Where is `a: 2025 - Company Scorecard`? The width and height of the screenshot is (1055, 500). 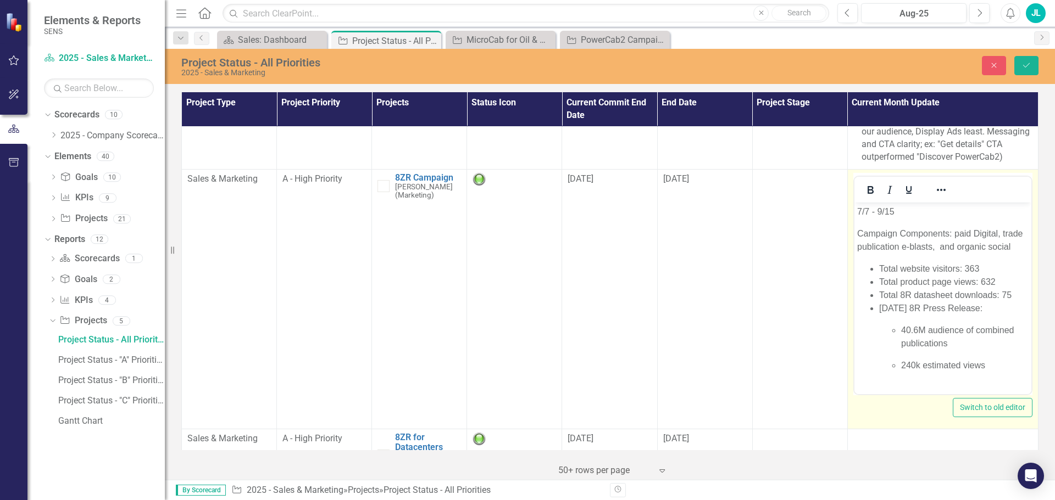 a: 2025 - Company Scorecard is located at coordinates (113, 136).